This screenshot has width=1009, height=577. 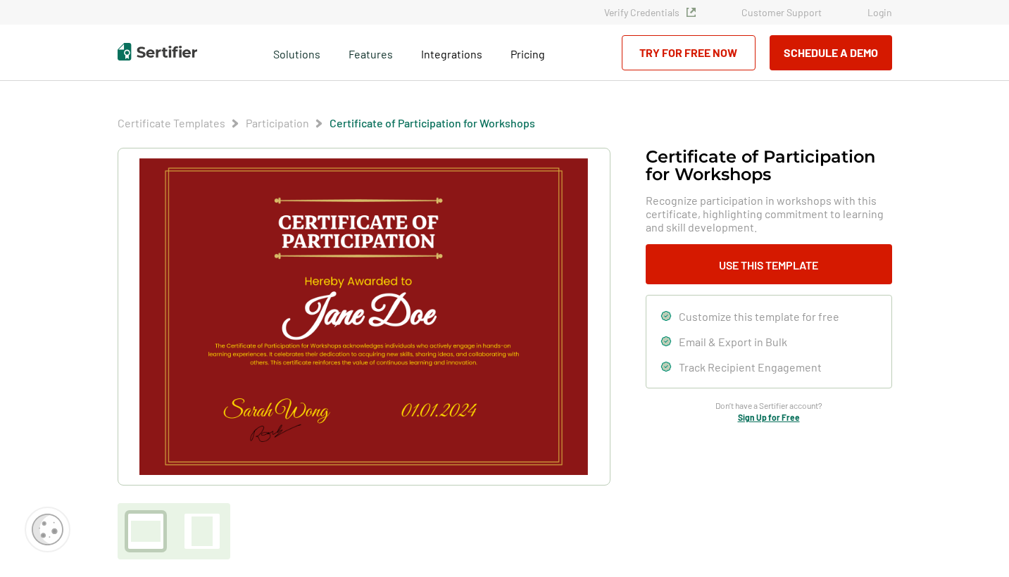 I want to click on img: Cookie Popup Icon, so click(x=47, y=529).